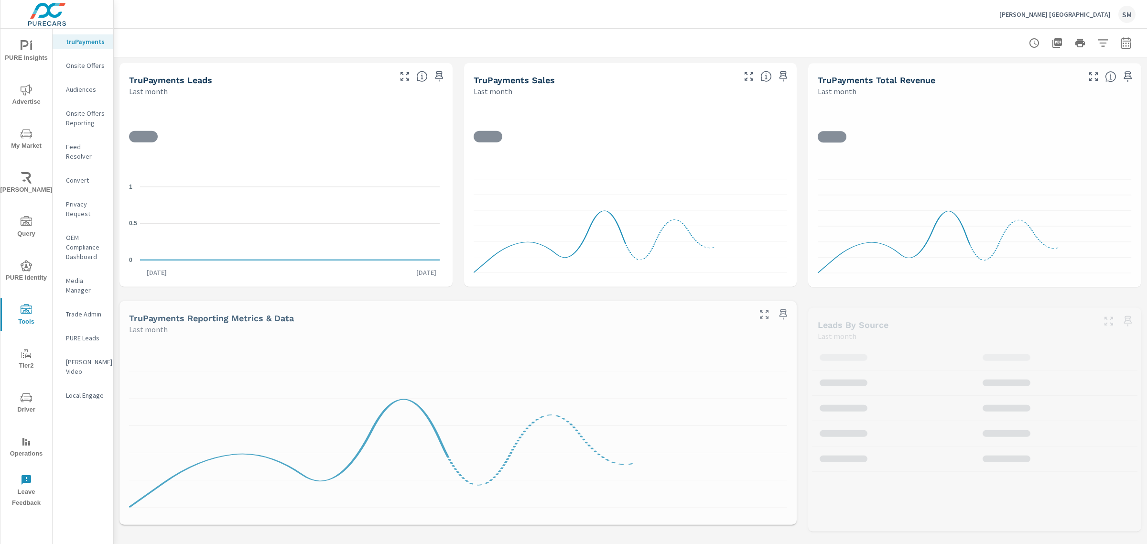 This screenshot has width=1147, height=544. Describe the element at coordinates (1111, 76) in the screenshot. I see `span: Total revenue from sales matched to a truPayments lead. [Source: This data is sourced from the de...` at that location.